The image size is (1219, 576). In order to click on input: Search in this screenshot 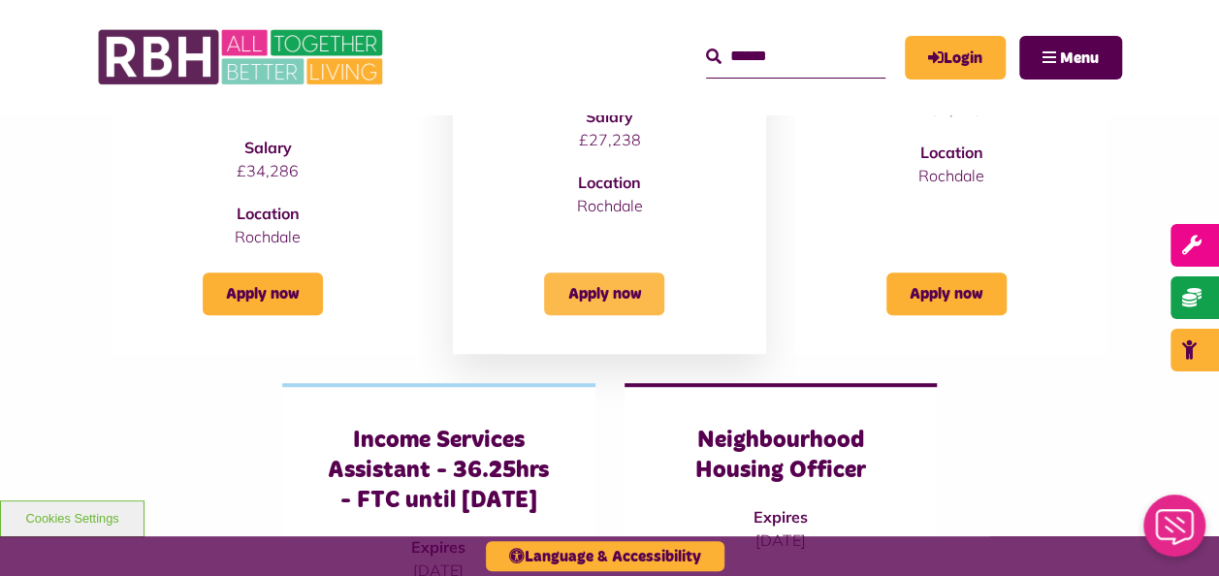, I will do `click(795, 56)`.